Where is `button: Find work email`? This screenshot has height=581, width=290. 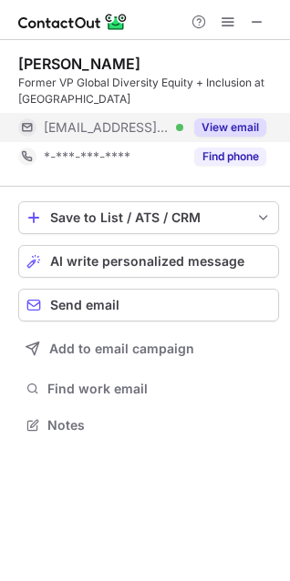 button: Find work email is located at coordinates (148, 389).